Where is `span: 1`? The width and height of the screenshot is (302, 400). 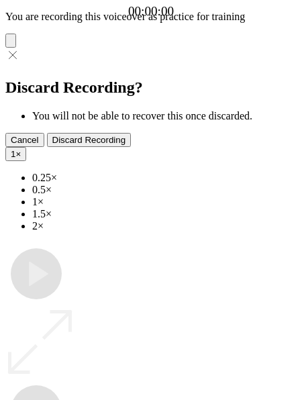
span: 1 is located at coordinates (13, 154).